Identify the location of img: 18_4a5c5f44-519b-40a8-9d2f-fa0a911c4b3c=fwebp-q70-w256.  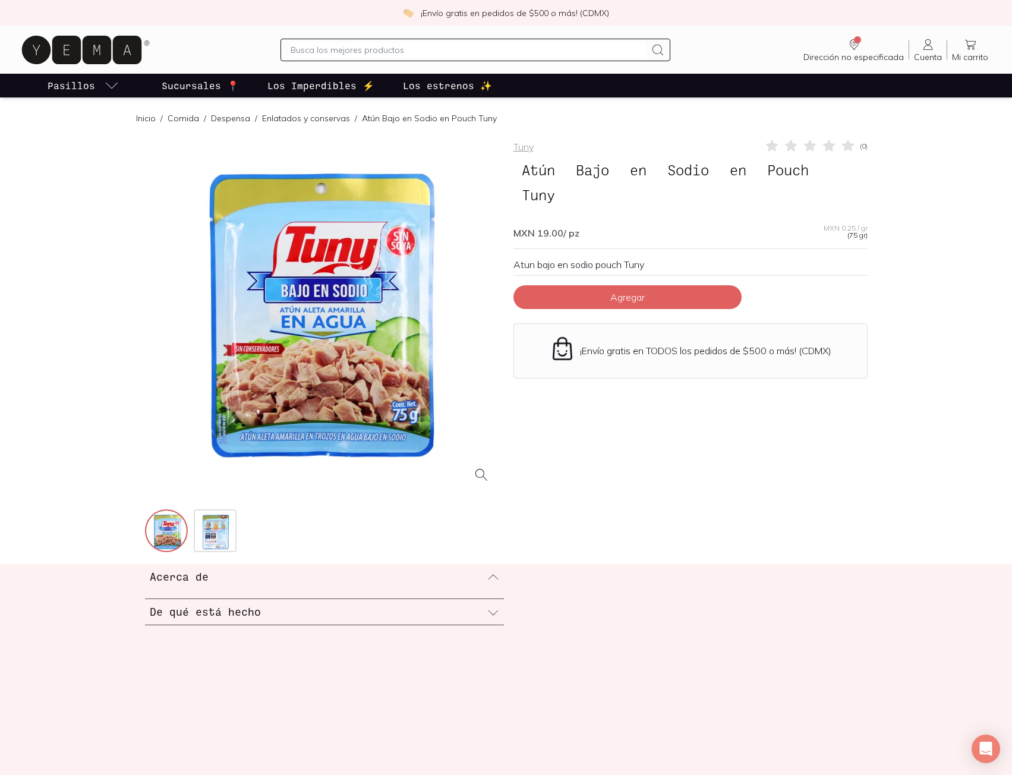
(168, 532).